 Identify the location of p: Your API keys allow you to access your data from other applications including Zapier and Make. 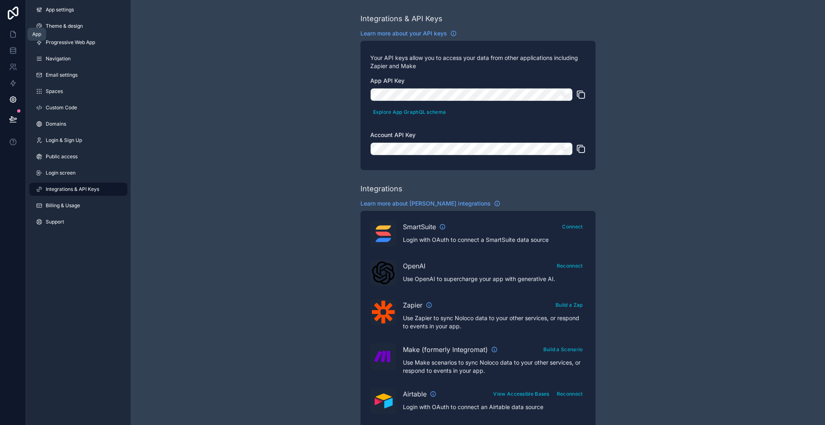
(478, 62).